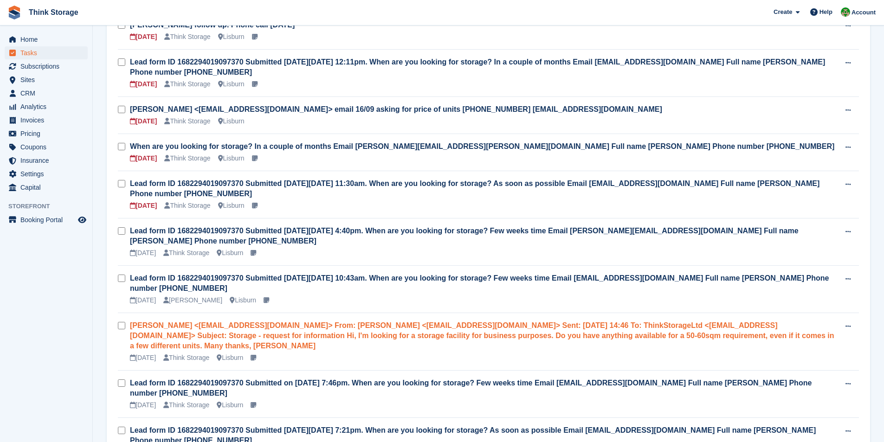 This screenshot has height=442, width=884. I want to click on span: Account, so click(863, 13).